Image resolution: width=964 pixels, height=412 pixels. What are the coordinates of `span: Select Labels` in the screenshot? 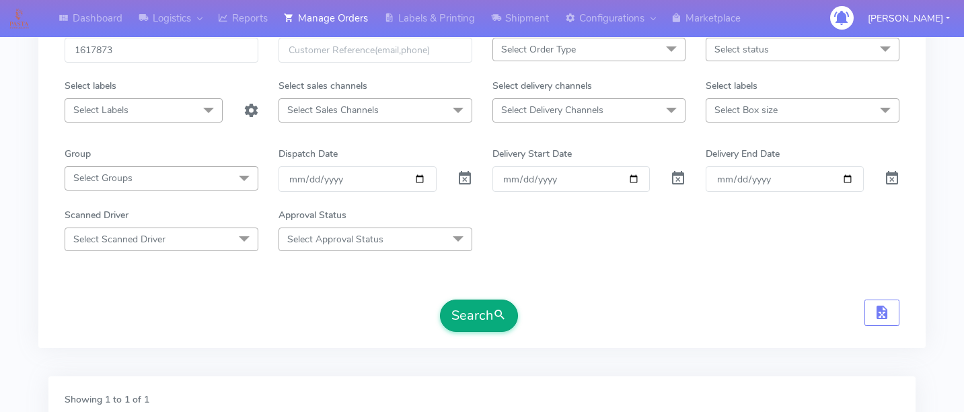 It's located at (101, 110).